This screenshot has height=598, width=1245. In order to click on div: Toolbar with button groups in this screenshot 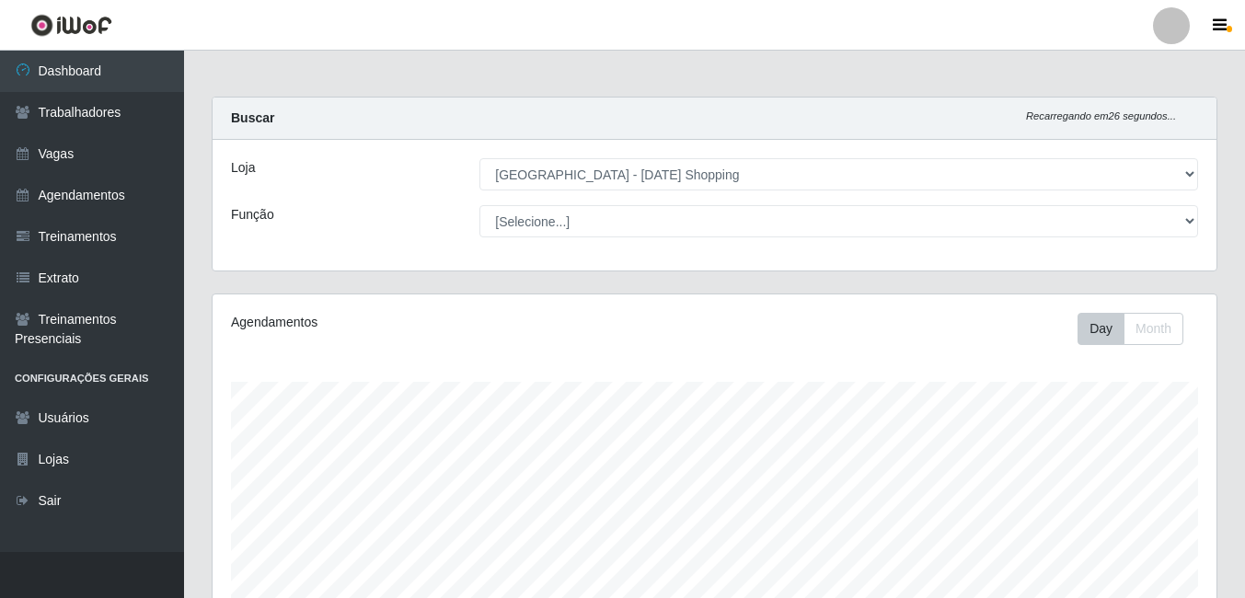, I will do `click(1138, 329)`.